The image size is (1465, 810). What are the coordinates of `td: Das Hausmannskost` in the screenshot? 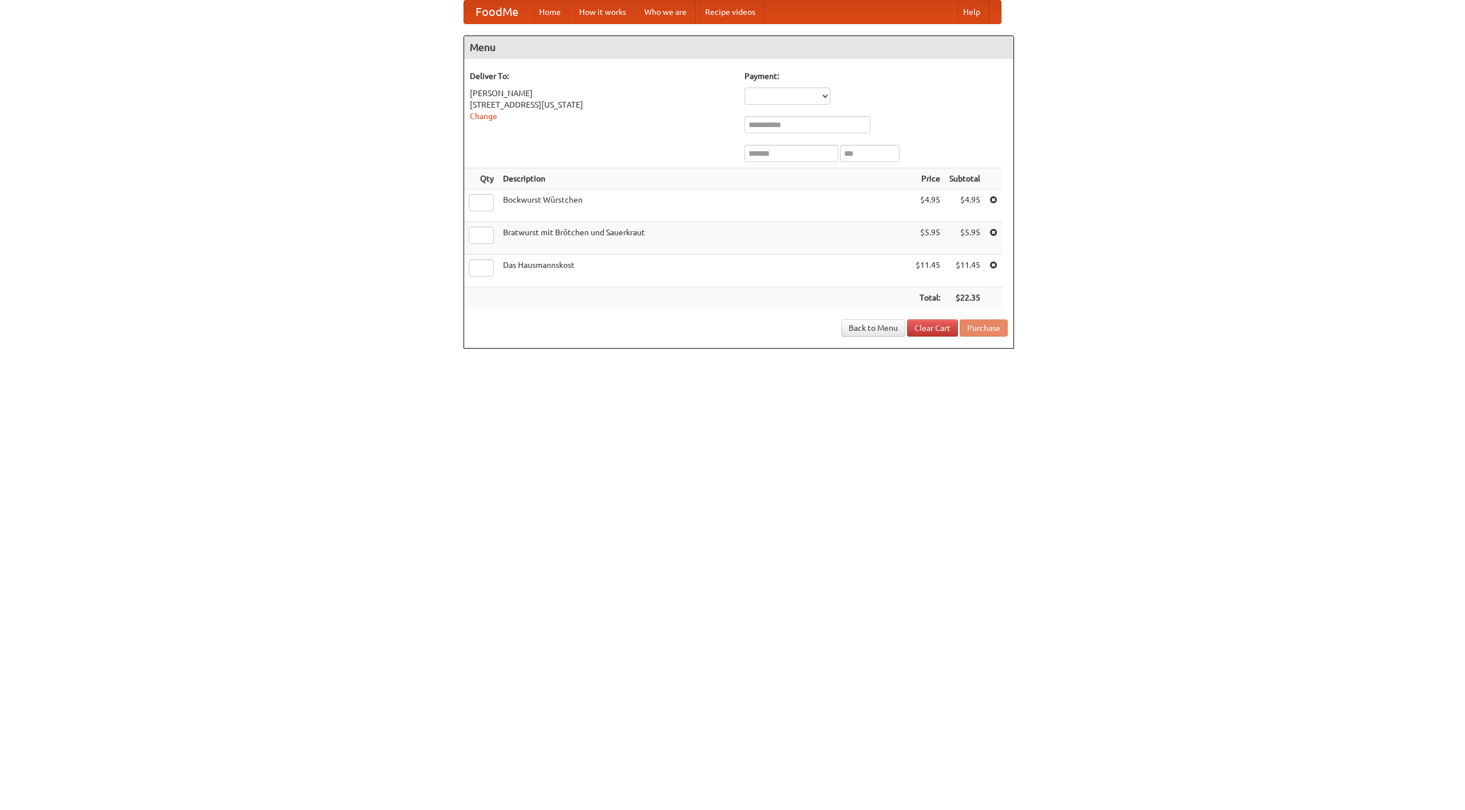 It's located at (704, 271).